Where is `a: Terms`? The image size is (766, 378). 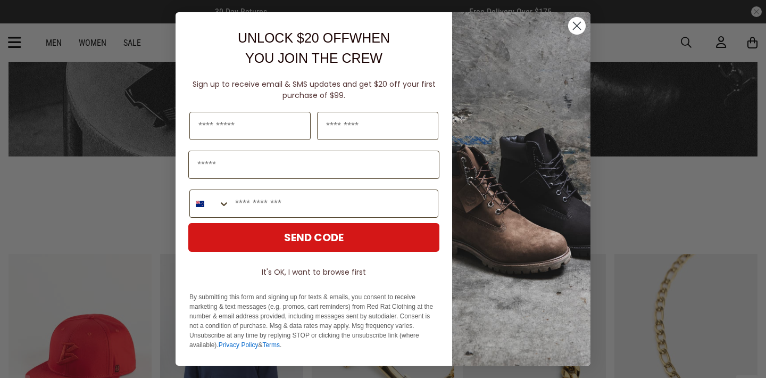
a: Terms is located at coordinates (271, 345).